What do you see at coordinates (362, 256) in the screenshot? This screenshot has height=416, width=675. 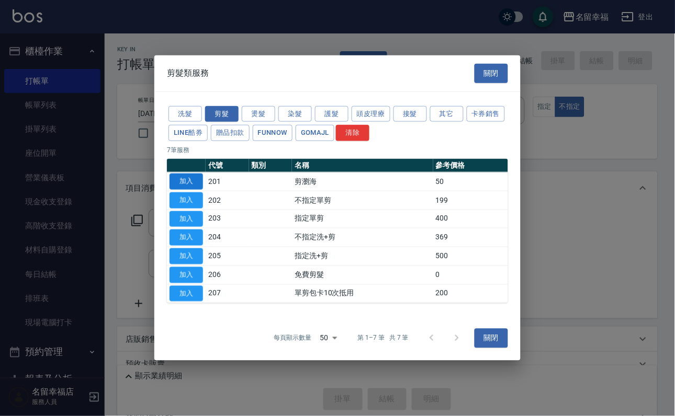 I see `td: 指定洗+剪` at bounding box center [362, 256].